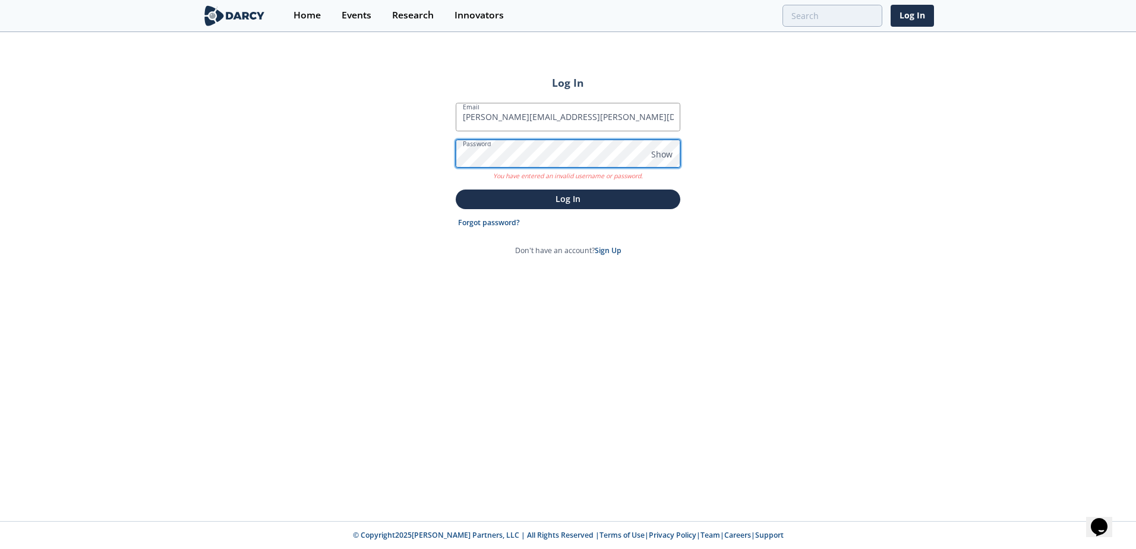 The width and height of the screenshot is (1136, 549). Describe the element at coordinates (608, 250) in the screenshot. I see `a: Sign Up` at that location.